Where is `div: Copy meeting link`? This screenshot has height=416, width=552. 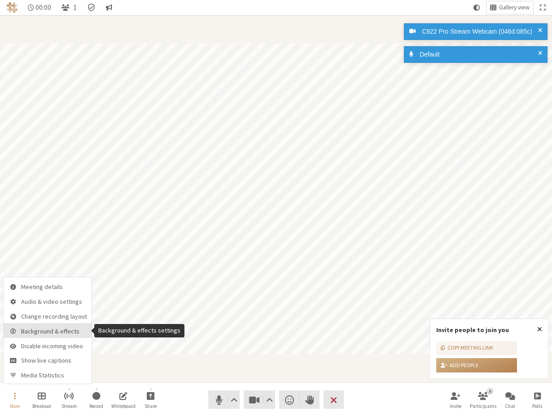 div: Copy meeting link is located at coordinates (467, 348).